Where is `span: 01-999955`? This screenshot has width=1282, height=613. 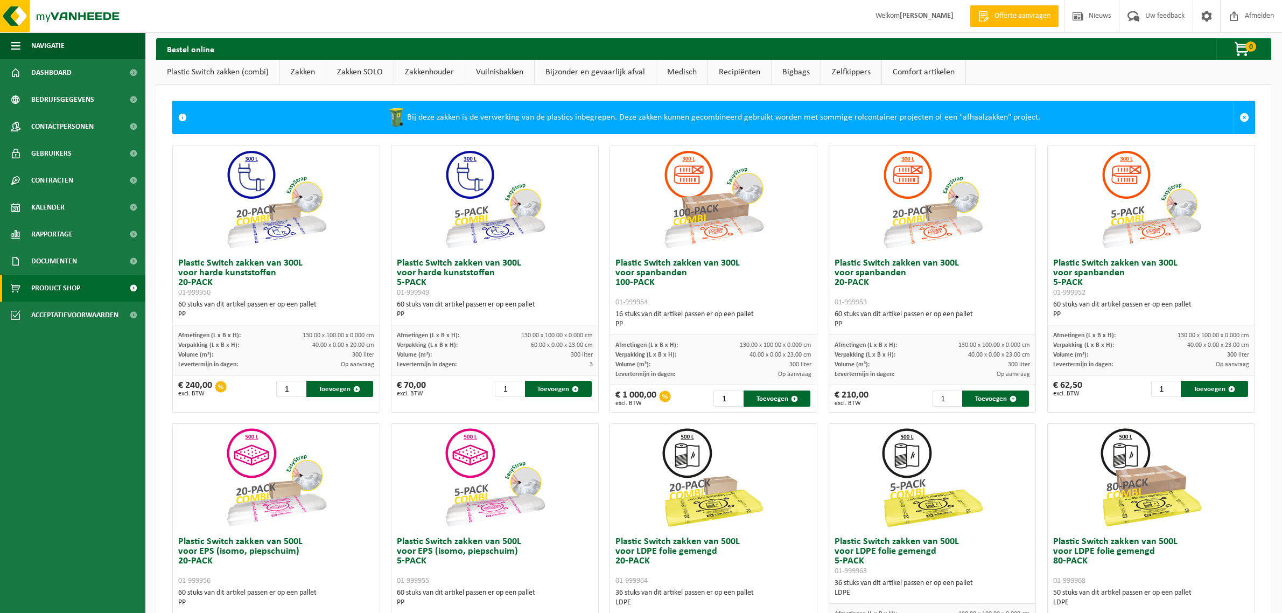
span: 01-999955 is located at coordinates (413, 580).